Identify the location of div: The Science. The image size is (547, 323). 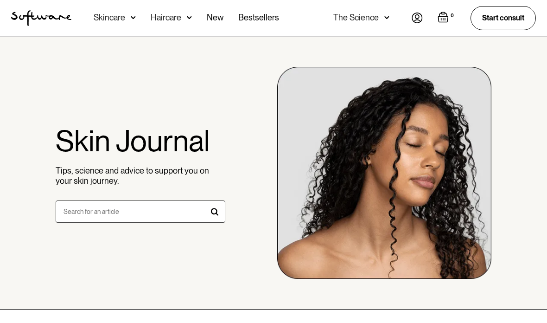
(356, 18).